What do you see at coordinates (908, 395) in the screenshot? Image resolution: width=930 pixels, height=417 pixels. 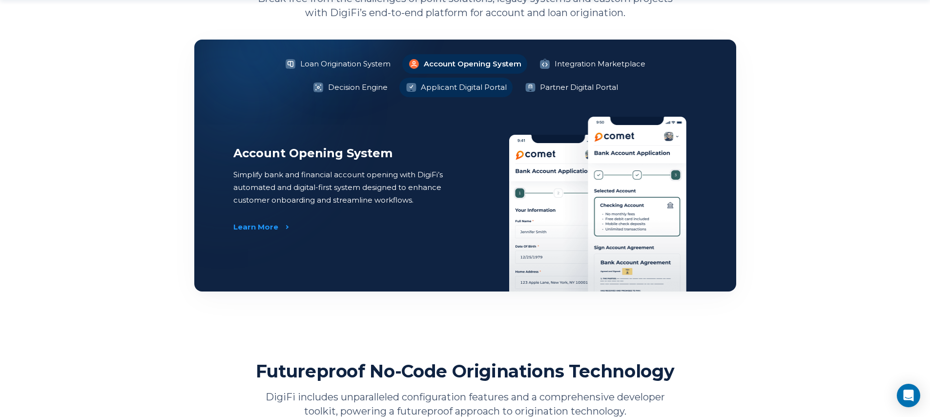 I see `div: Open Intercom Messenger` at bounding box center [908, 395].